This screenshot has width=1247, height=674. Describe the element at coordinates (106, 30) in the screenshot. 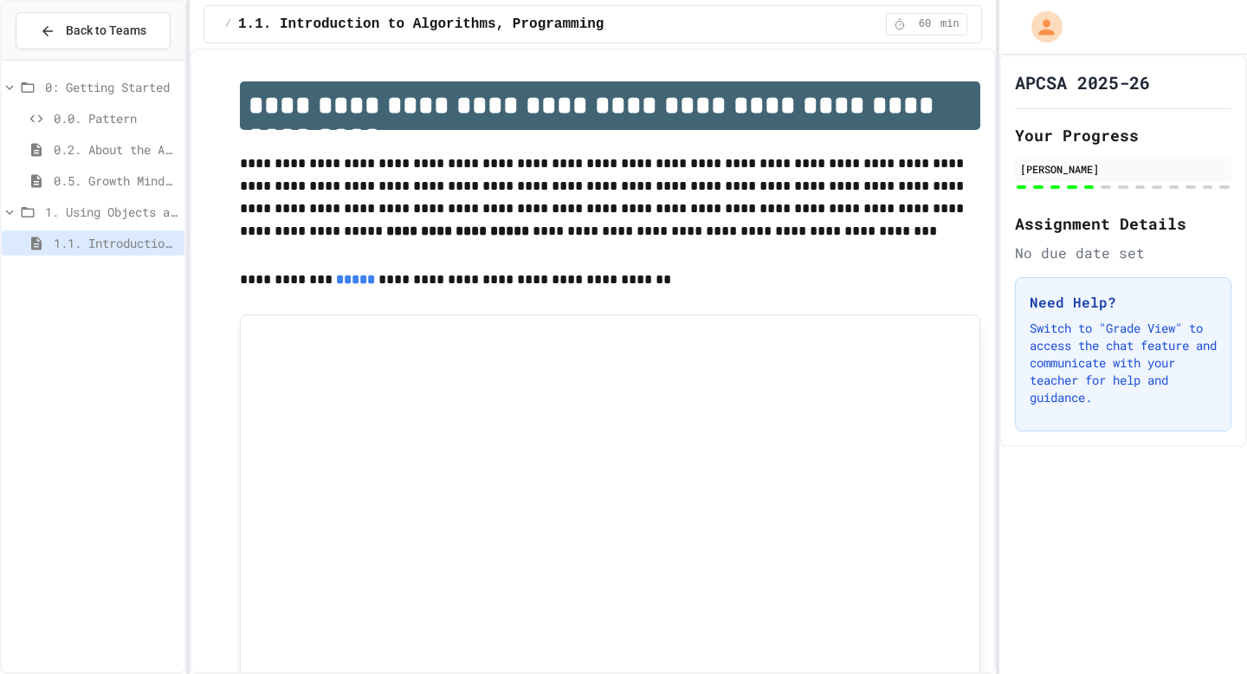

I see `span: Back to Teams` at that location.